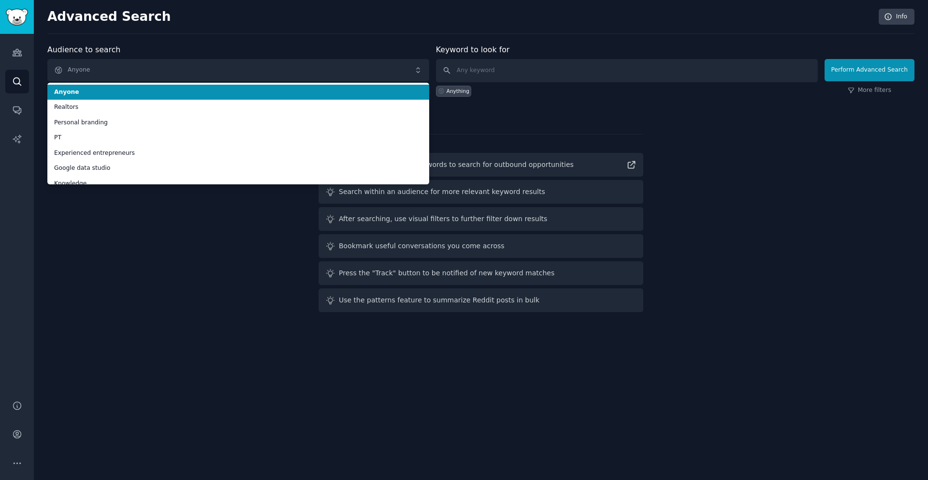 Image resolution: width=928 pixels, height=480 pixels. What do you see at coordinates (84, 49) in the screenshot?
I see `label: Audience to search` at bounding box center [84, 49].